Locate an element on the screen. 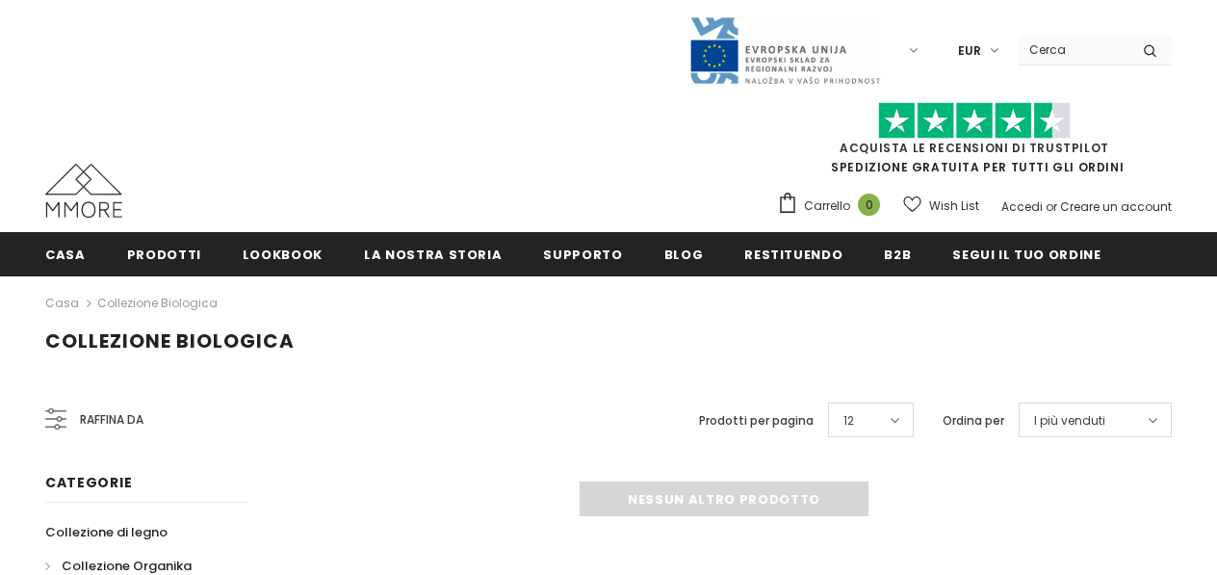 This screenshot has width=1217, height=575. span: 0 is located at coordinates (868, 204).